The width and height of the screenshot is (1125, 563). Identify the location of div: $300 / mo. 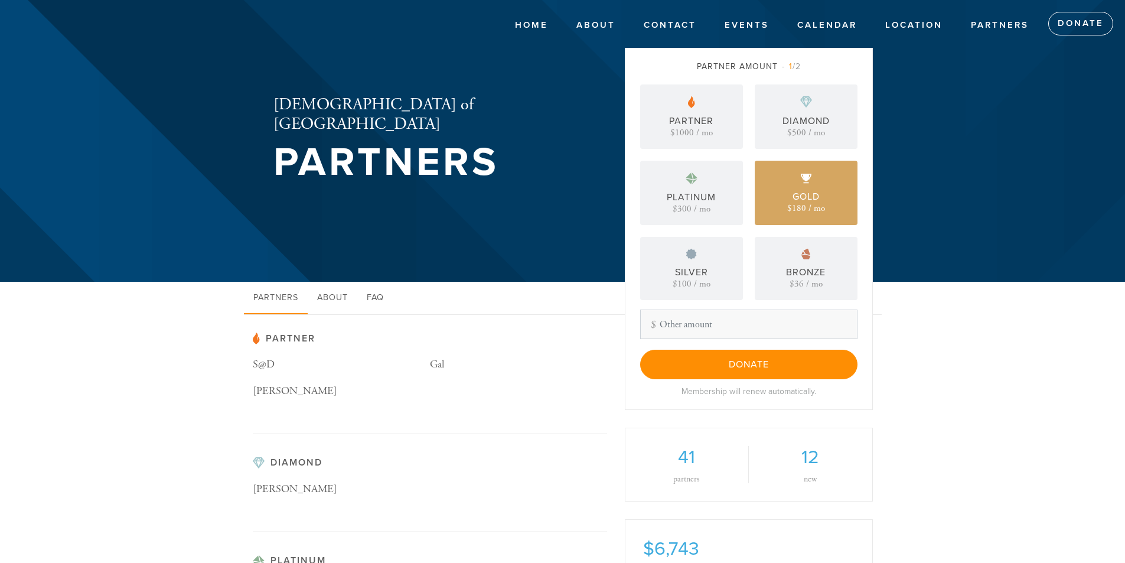
(691, 208).